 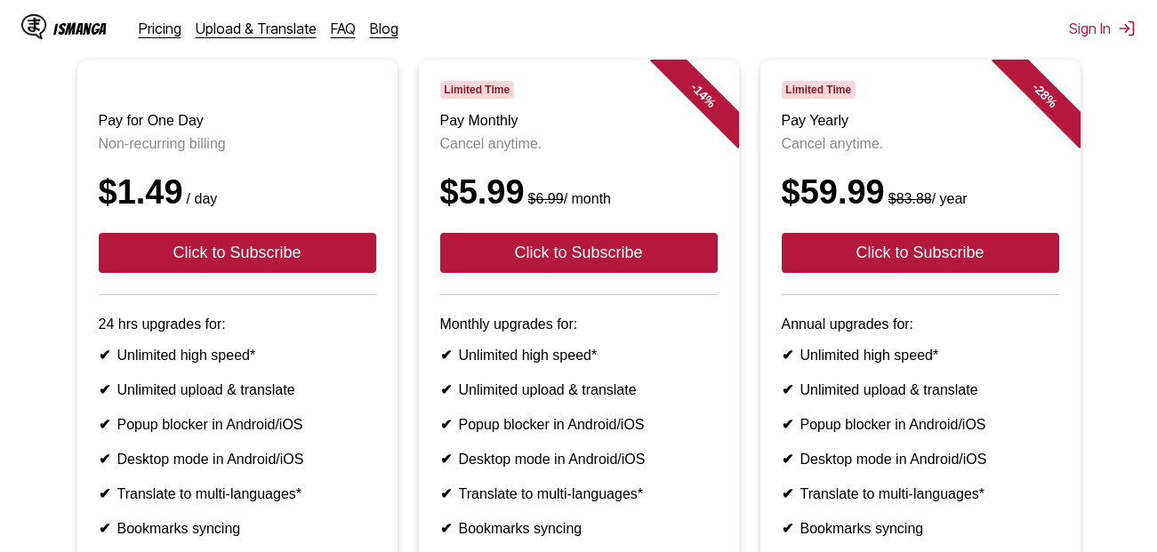 I want to click on p: Annual upgrades for:, so click(x=920, y=325).